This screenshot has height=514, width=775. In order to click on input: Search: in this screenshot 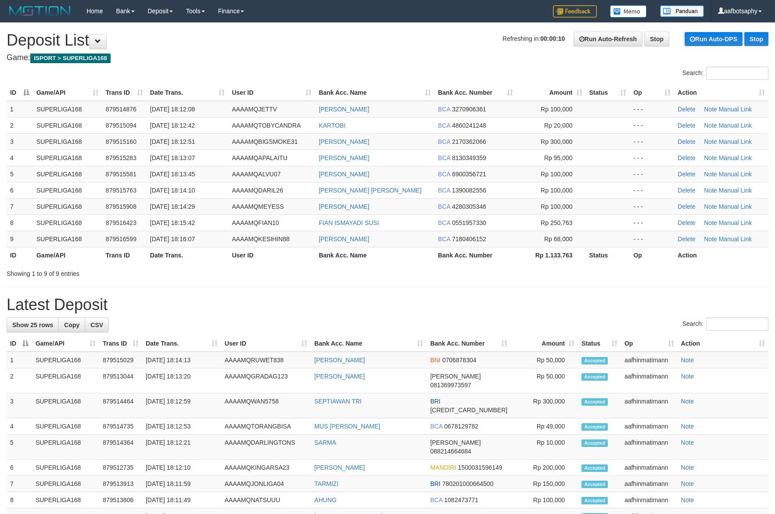, I will do `click(737, 324)`.